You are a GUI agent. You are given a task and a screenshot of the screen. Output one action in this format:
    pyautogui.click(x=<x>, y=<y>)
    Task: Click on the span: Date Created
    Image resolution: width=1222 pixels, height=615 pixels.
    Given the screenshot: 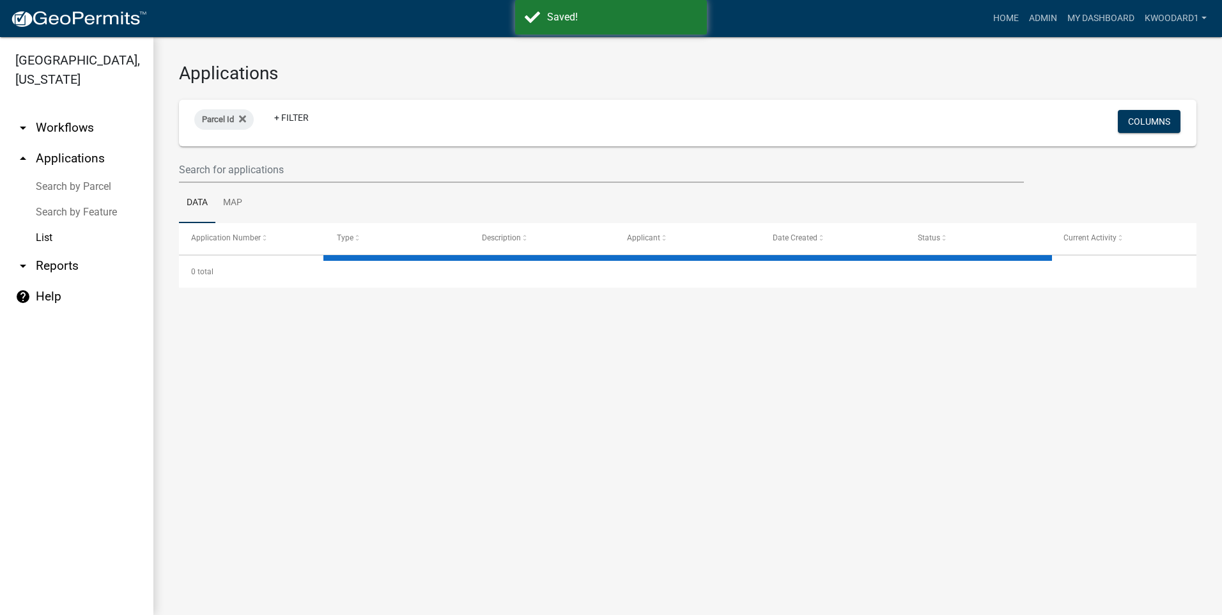 What is the action you would take?
    pyautogui.click(x=795, y=238)
    